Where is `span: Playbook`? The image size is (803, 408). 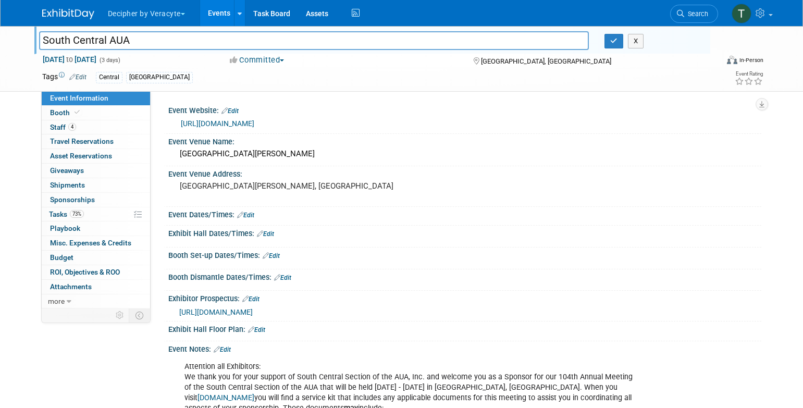 span: Playbook is located at coordinates (65, 228).